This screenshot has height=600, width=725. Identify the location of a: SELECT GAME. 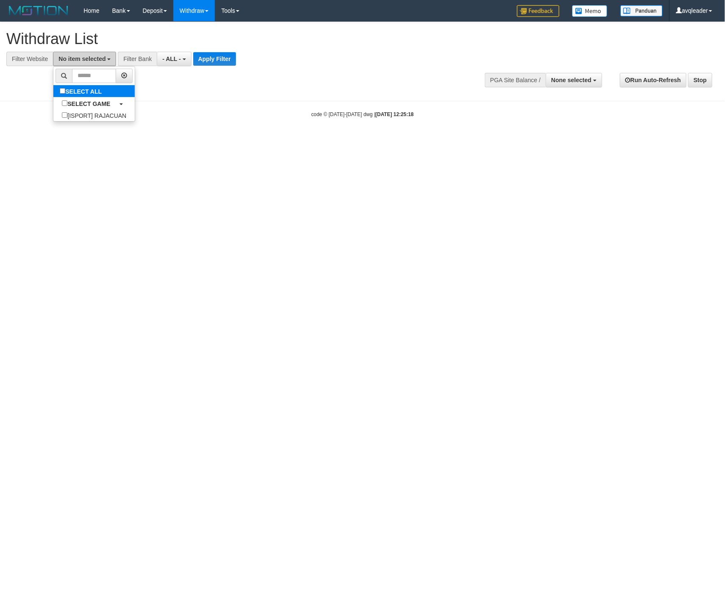
(94, 103).